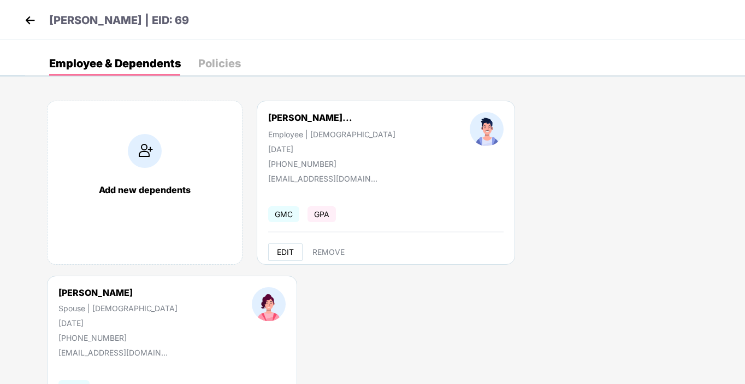  What do you see at coordinates (328, 252) in the screenshot?
I see `button: REMOVE` at bounding box center [328, 252].